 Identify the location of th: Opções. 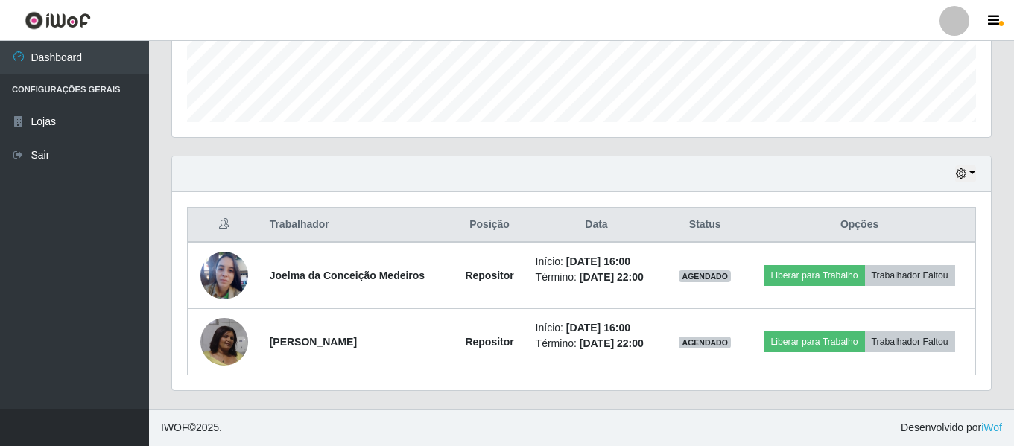
(859, 225).